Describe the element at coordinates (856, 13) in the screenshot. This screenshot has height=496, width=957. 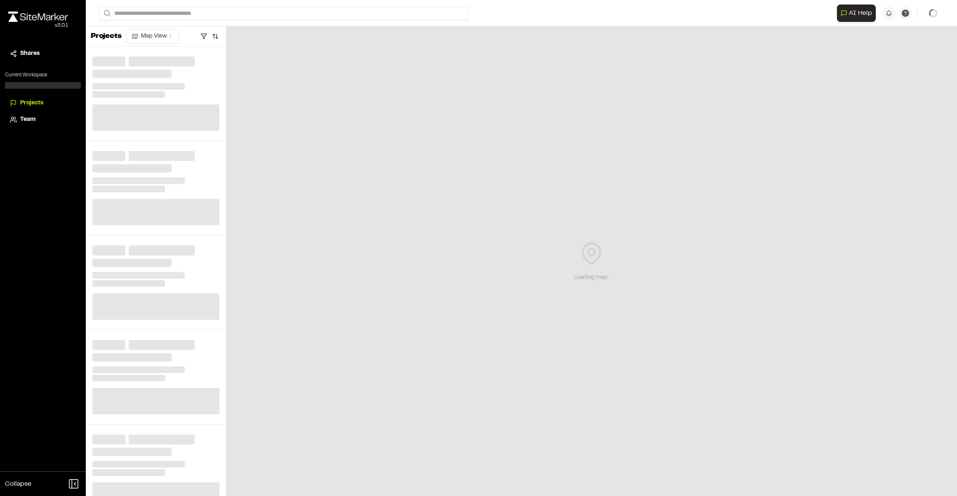
I see `button: Open AI Assistant` at that location.